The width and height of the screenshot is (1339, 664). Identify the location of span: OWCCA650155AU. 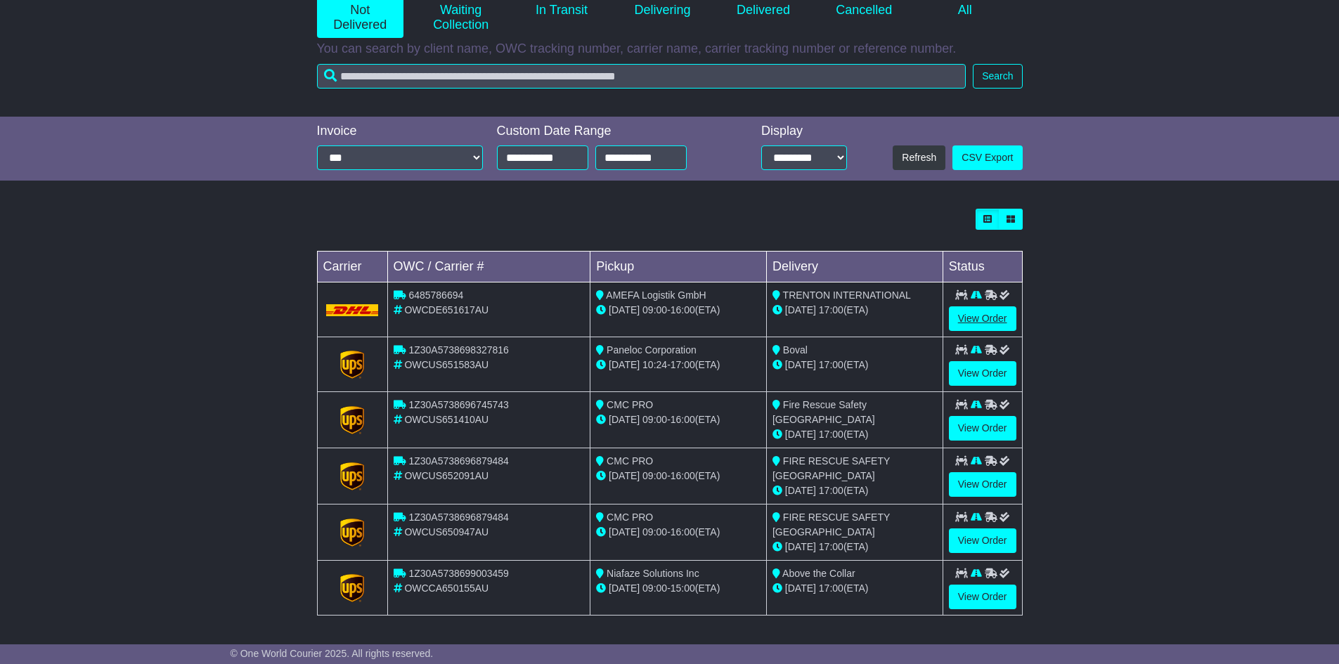
(446, 588).